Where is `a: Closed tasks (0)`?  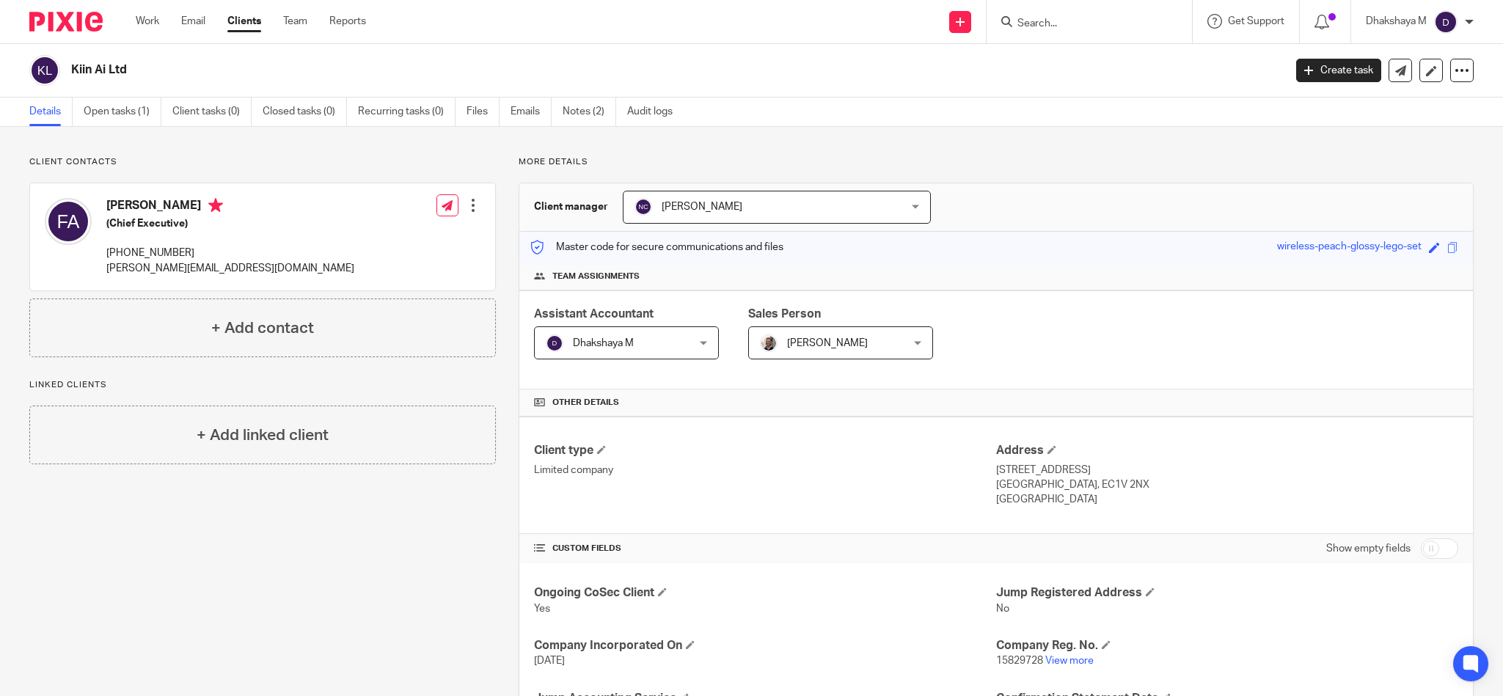
a: Closed tasks (0) is located at coordinates (304, 111).